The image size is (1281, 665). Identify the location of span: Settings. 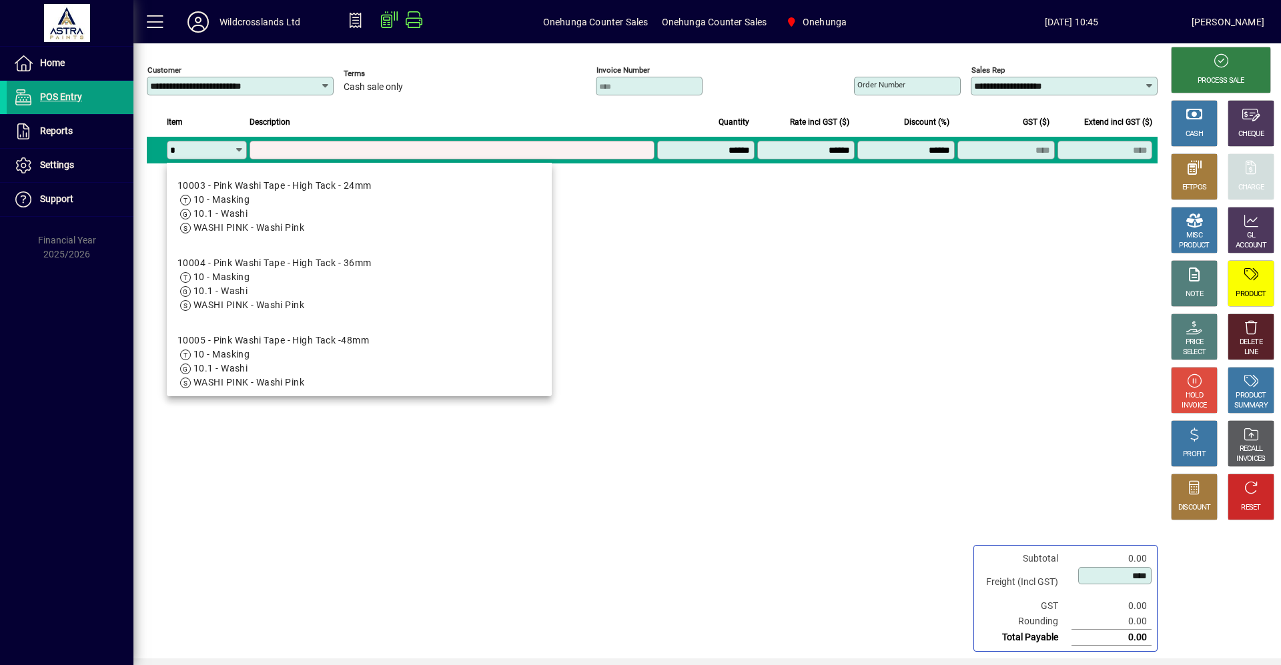
(57, 165).